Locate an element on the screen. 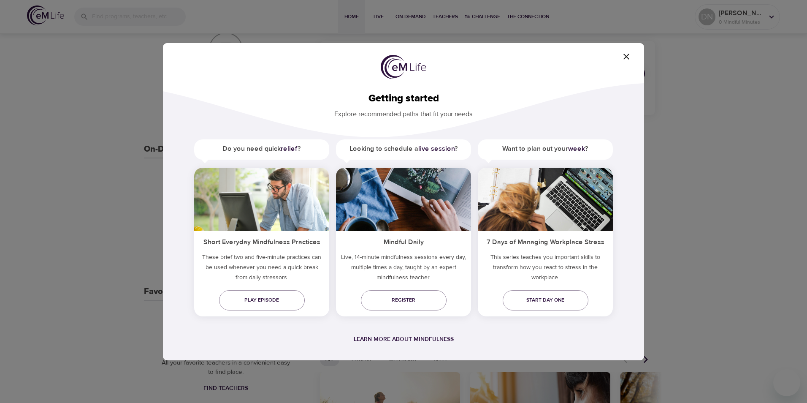 Image resolution: width=807 pixels, height=403 pixels. span: Start day one is located at coordinates (545, 300).